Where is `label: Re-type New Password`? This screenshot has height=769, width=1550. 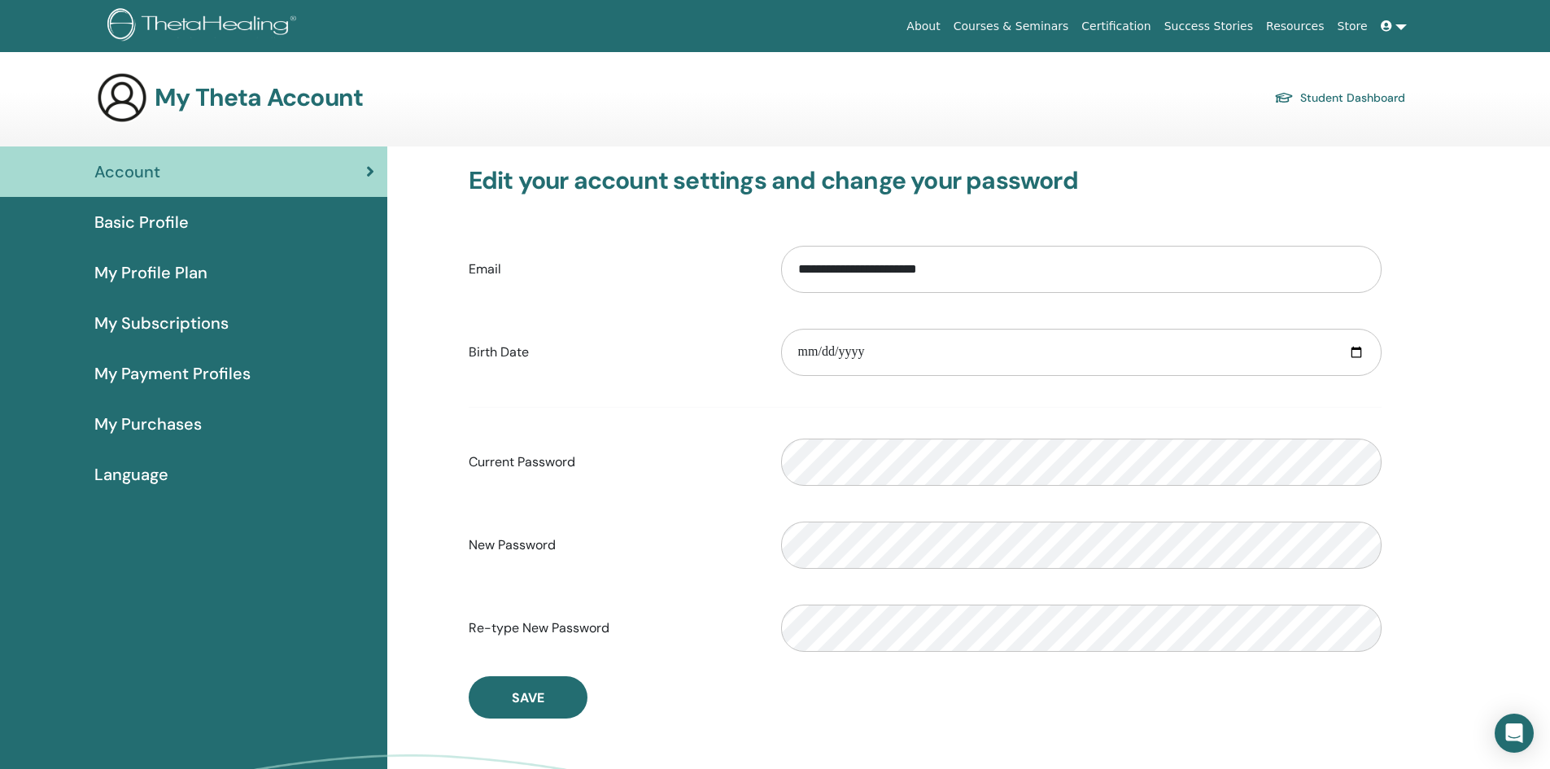 label: Re-type New Password is located at coordinates (613, 628).